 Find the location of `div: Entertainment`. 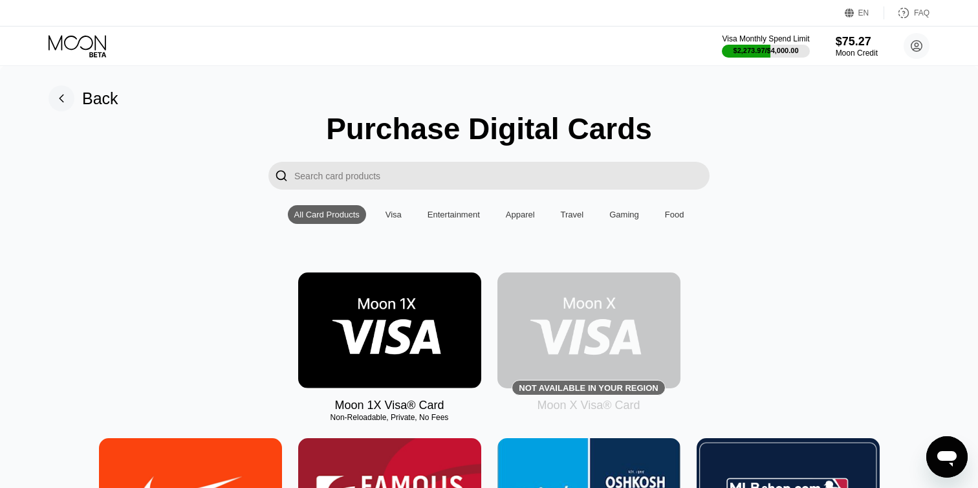

div: Entertainment is located at coordinates (453, 214).